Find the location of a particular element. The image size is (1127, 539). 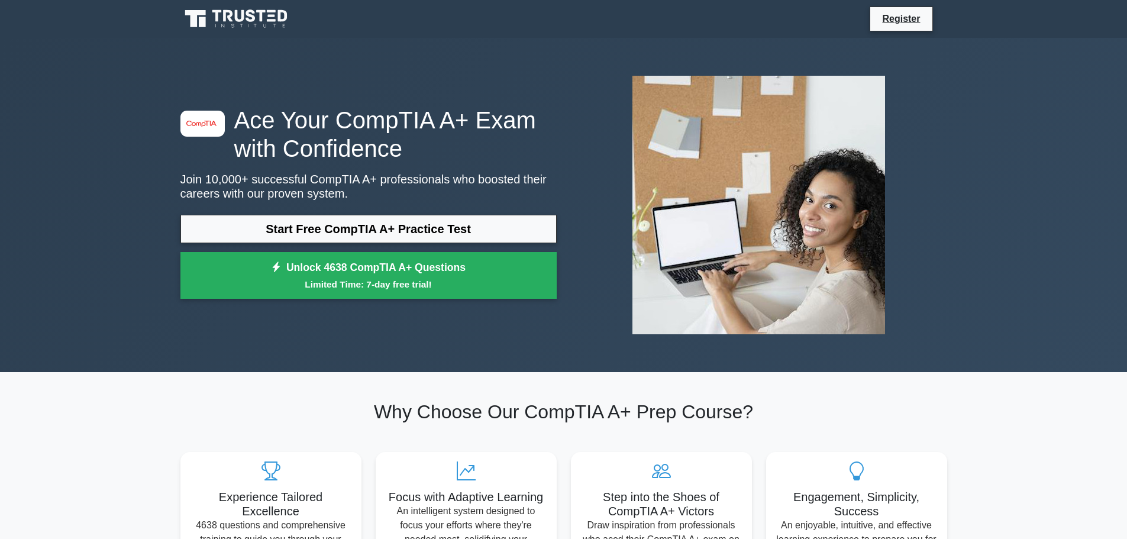

h5: Step into the Shoes of CompTIA A+ Victors is located at coordinates (661, 504).